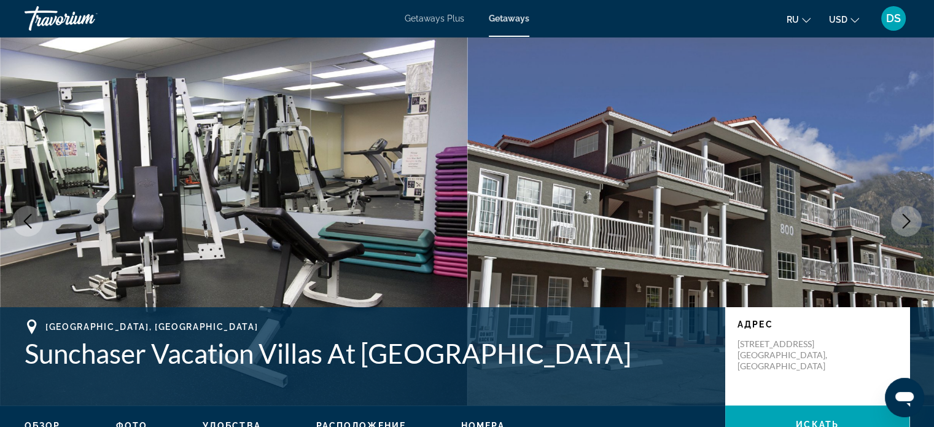  Describe the element at coordinates (86, 18) in the screenshot. I see `a: Travorium` at that location.